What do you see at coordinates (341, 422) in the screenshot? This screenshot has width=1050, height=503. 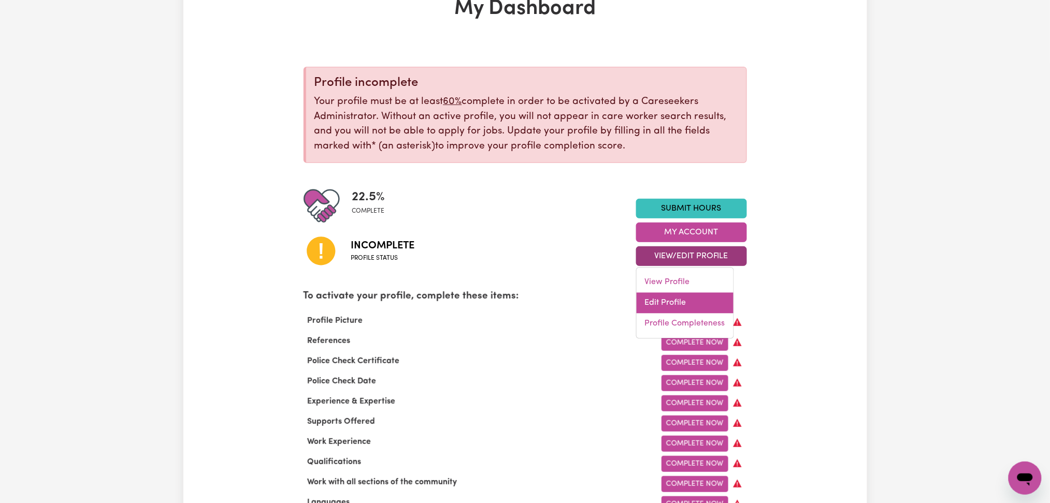 I see `span: Supports Offered` at bounding box center [341, 422].